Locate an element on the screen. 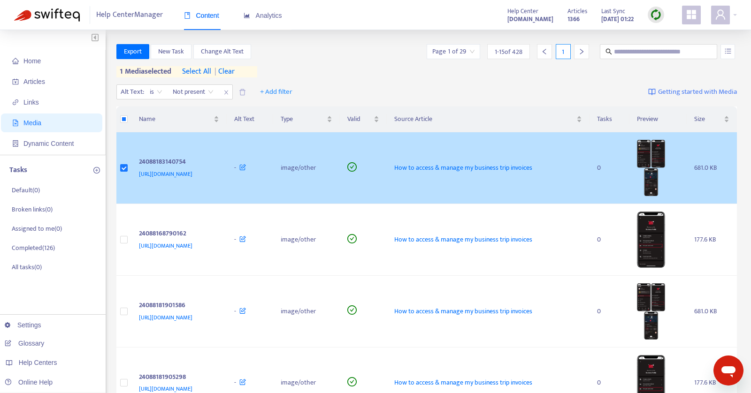  span: close is located at coordinates (226, 92).